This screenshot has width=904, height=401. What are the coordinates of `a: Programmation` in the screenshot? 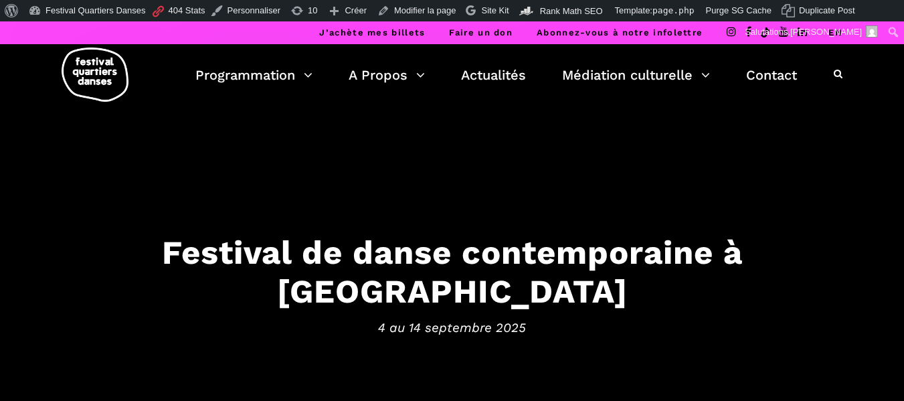 It's located at (254, 75).